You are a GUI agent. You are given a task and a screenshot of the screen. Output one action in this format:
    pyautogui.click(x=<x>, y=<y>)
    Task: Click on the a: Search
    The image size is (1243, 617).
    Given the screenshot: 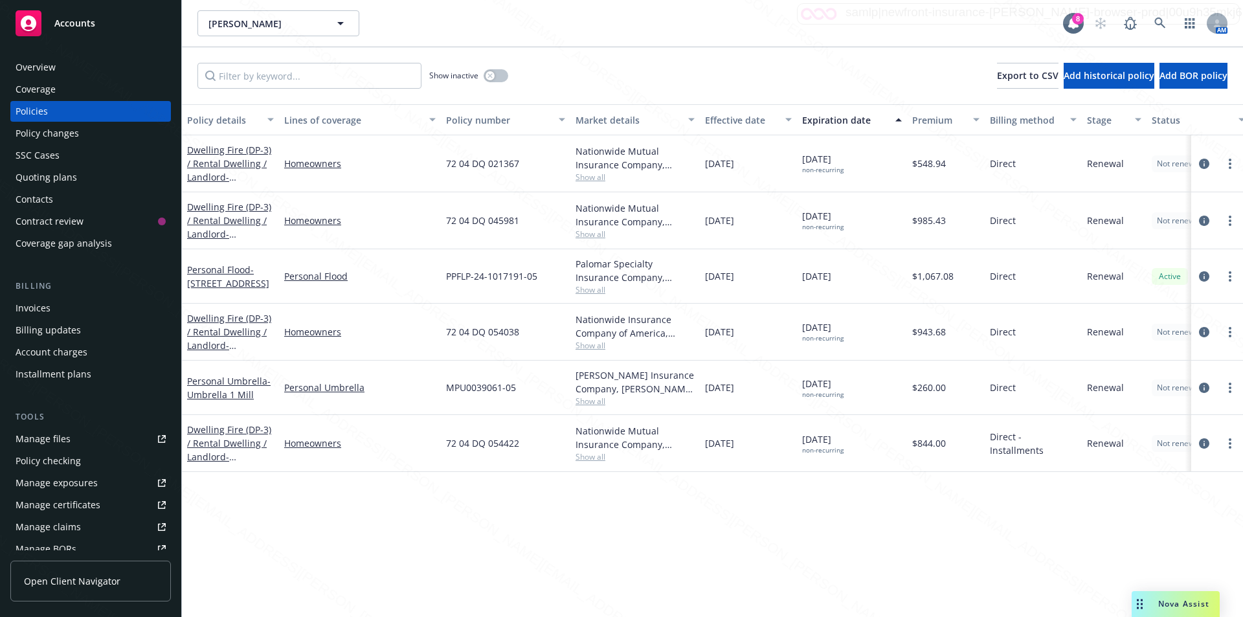 What is the action you would take?
    pyautogui.click(x=1160, y=23)
    